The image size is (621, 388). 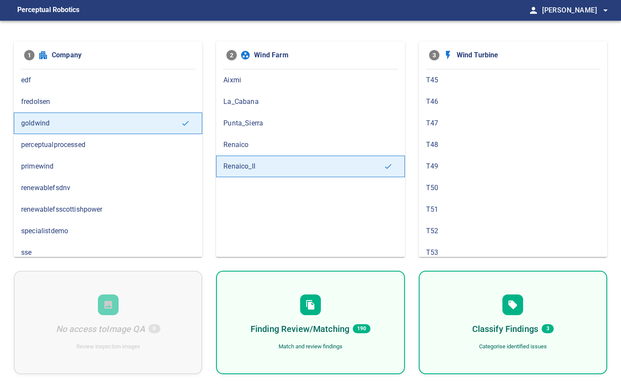 What do you see at coordinates (513, 123) in the screenshot?
I see `span: T47` at bounding box center [513, 123].